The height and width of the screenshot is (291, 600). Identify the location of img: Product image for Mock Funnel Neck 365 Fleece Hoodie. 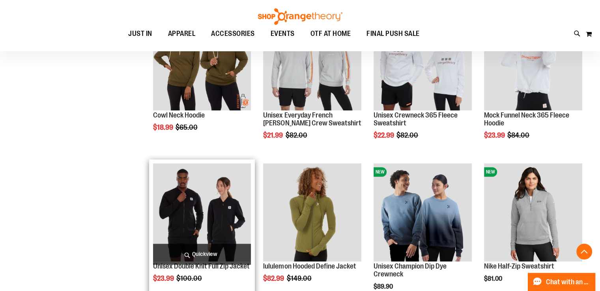
(533, 61).